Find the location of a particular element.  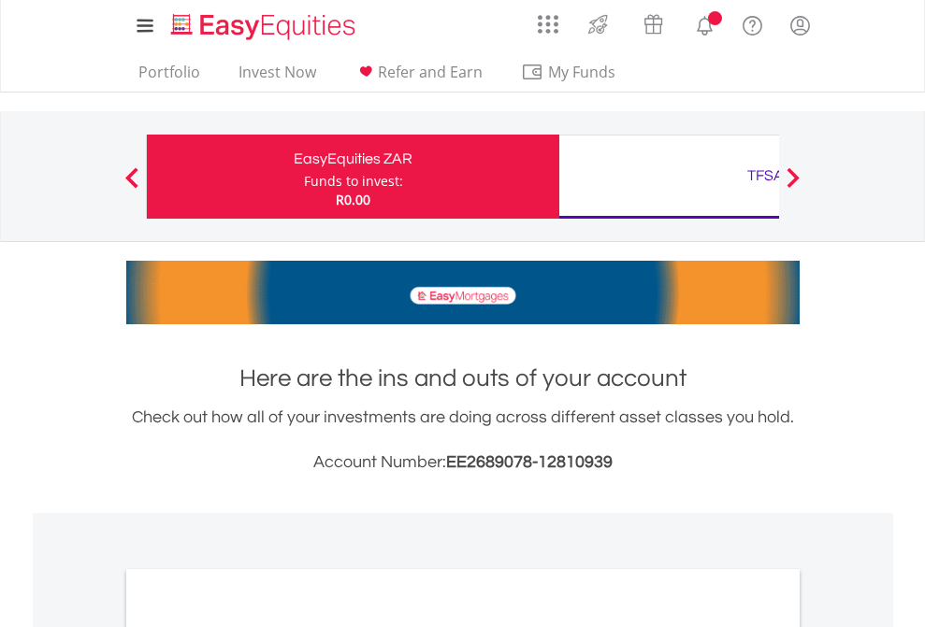

span: R0.00 is located at coordinates (353, 199).